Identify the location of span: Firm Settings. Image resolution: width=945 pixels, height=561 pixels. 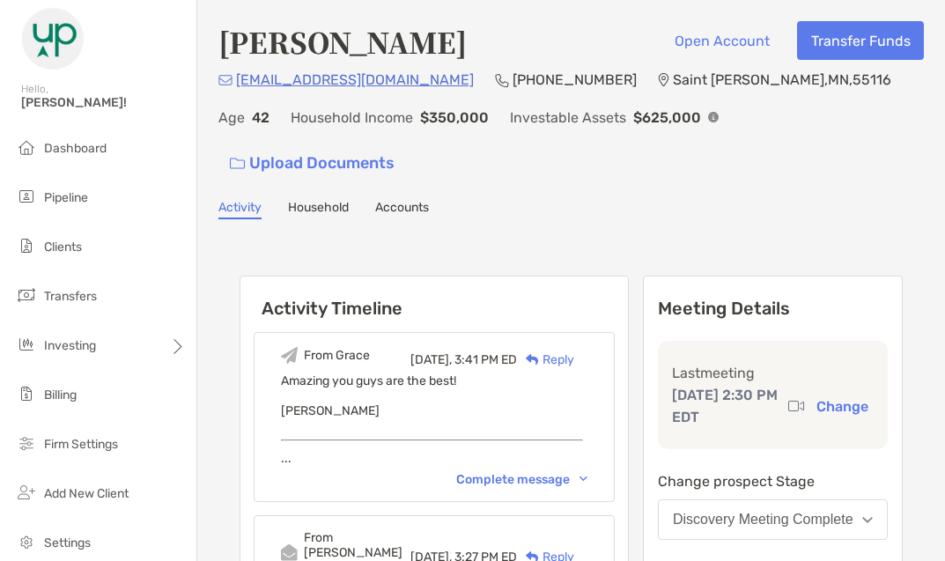
(81, 444).